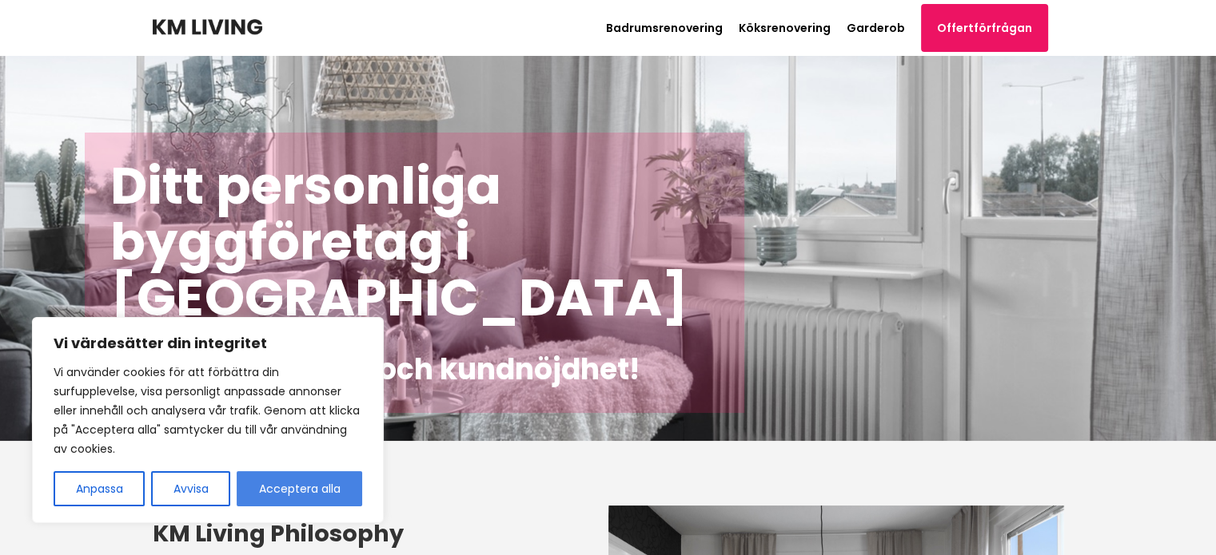  What do you see at coordinates (207, 27) in the screenshot?
I see `img: KM Living` at bounding box center [207, 27].